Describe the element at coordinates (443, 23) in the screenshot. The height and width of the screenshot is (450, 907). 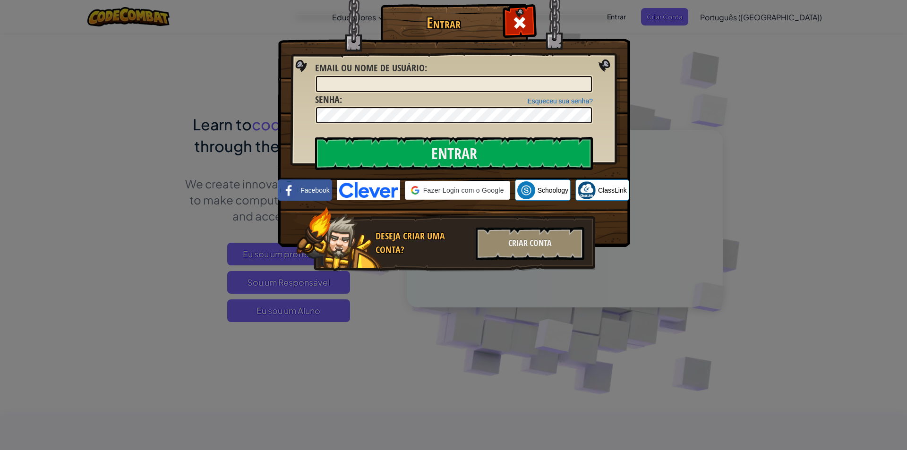
I see `h1: Entrar` at that location.